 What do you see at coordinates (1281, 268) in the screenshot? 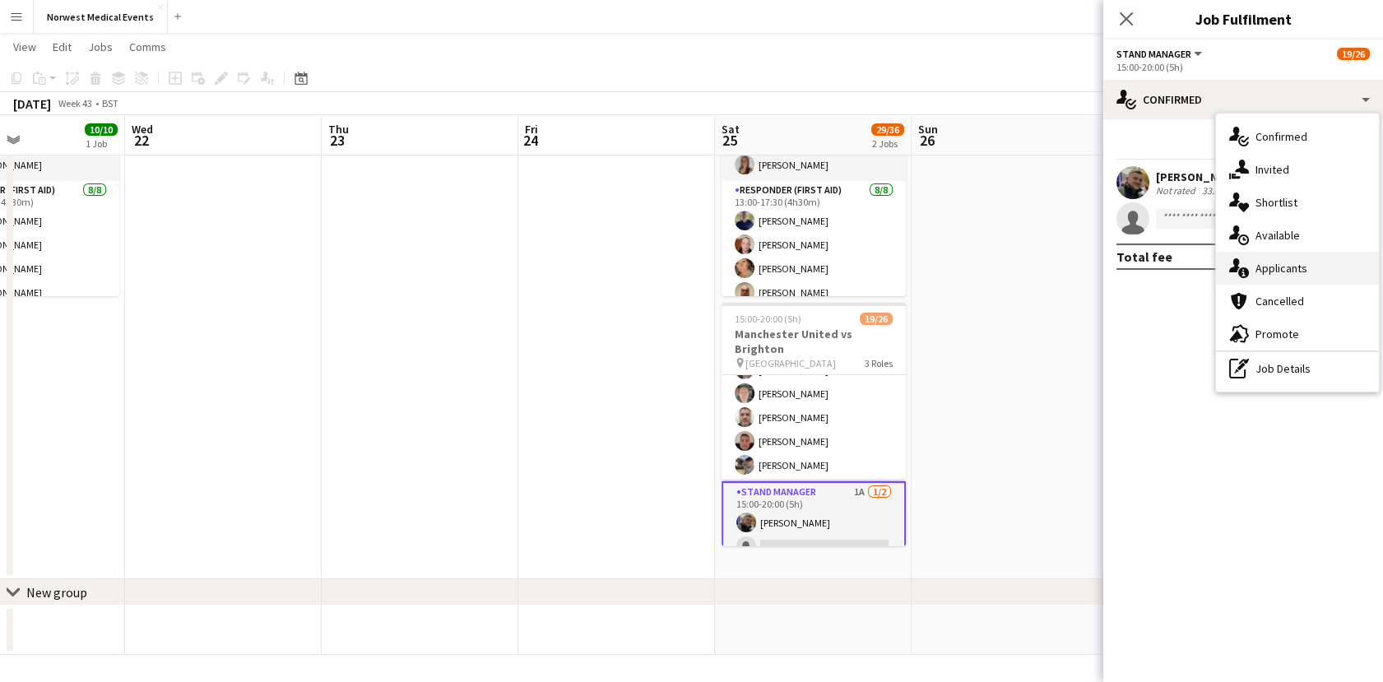
I see `span: Applicants` at bounding box center [1281, 268].